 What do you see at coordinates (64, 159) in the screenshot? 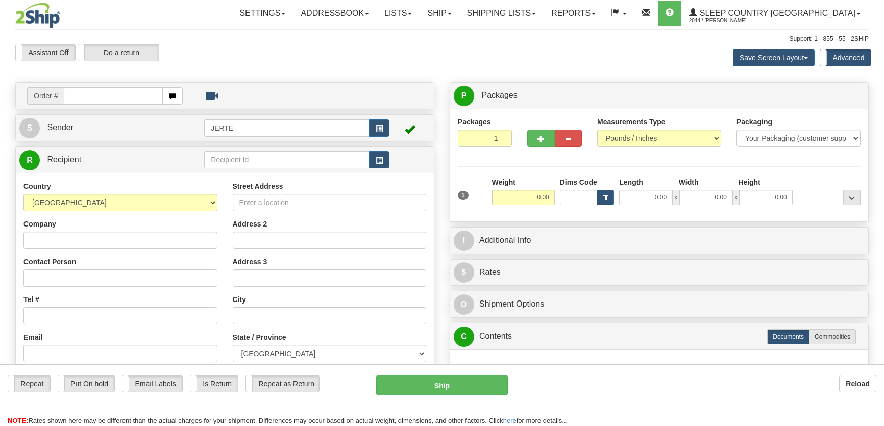
I see `span: Recipient` at bounding box center [64, 159].